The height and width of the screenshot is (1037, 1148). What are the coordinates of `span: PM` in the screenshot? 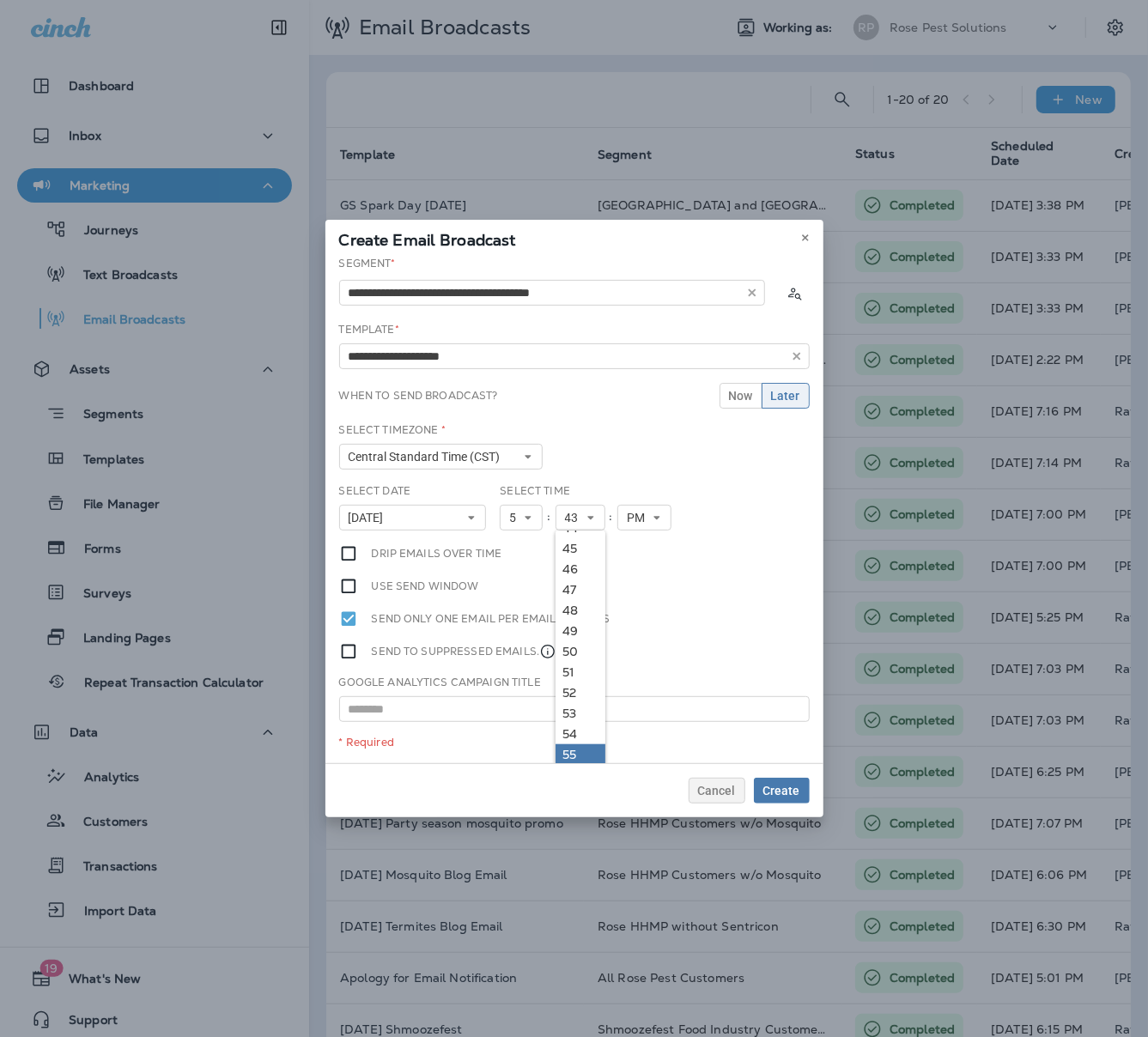 It's located at (638, 518).